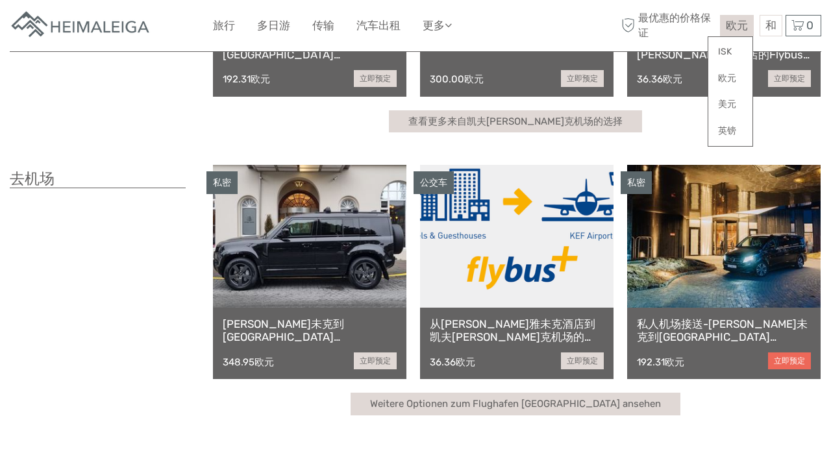  I want to click on button: 打开实时聊天聊天小部件, so click(157, 28).